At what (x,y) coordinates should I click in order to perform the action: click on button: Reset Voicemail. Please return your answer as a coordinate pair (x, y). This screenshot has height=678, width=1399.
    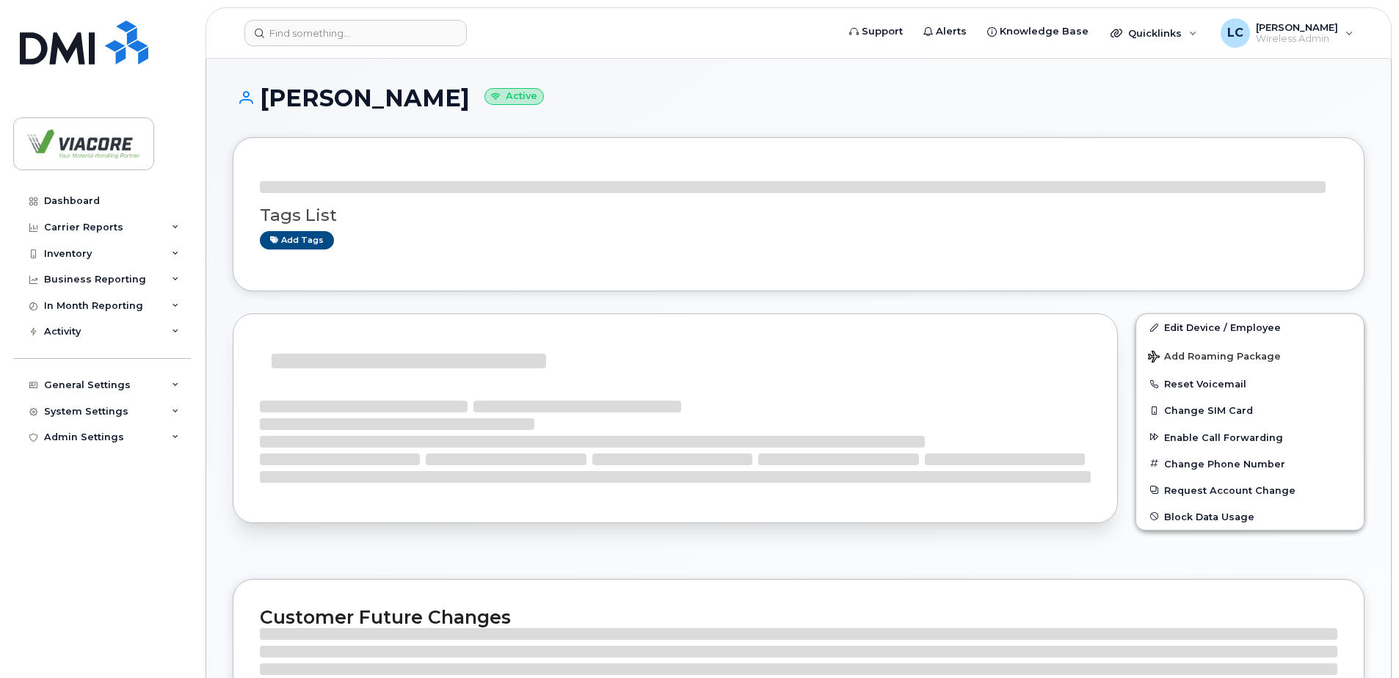
    Looking at the image, I should click on (1250, 384).